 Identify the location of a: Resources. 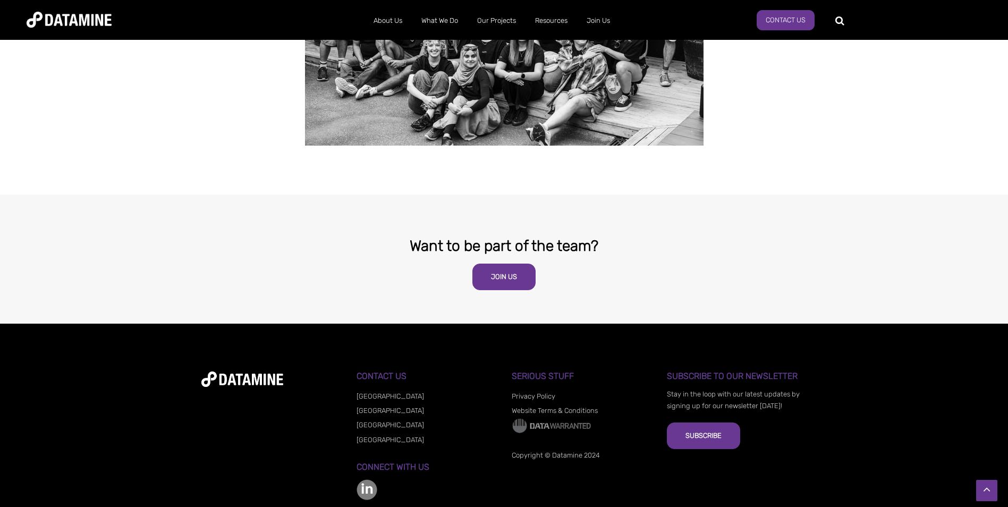
(551, 21).